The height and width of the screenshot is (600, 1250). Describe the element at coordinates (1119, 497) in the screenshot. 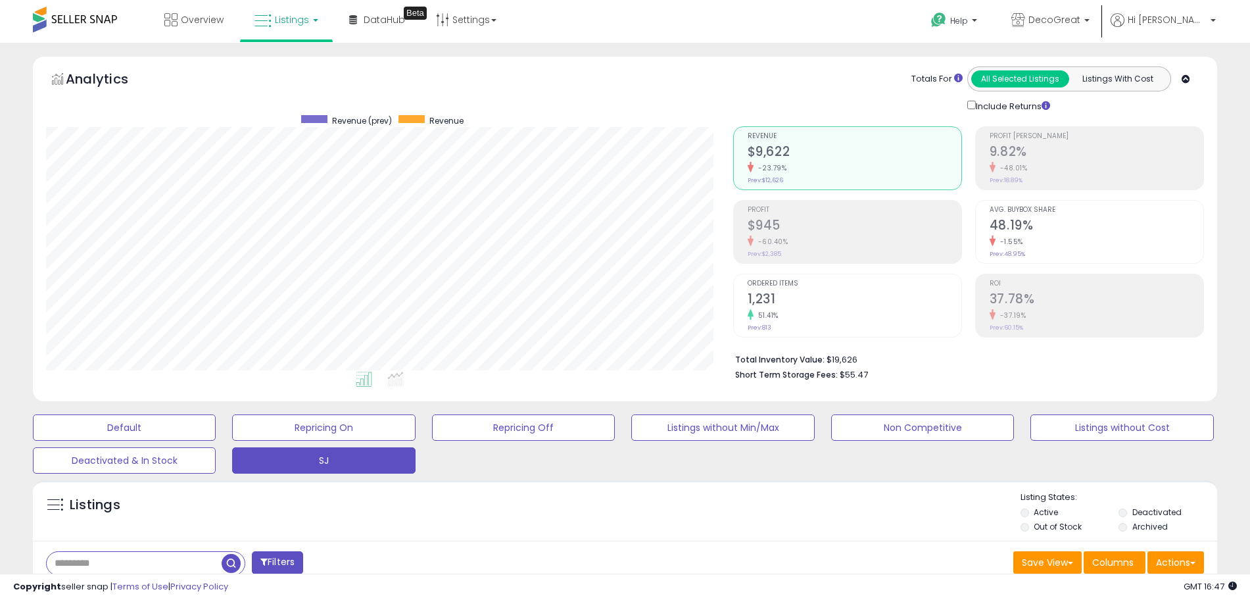

I see `p: Listing States:` at that location.